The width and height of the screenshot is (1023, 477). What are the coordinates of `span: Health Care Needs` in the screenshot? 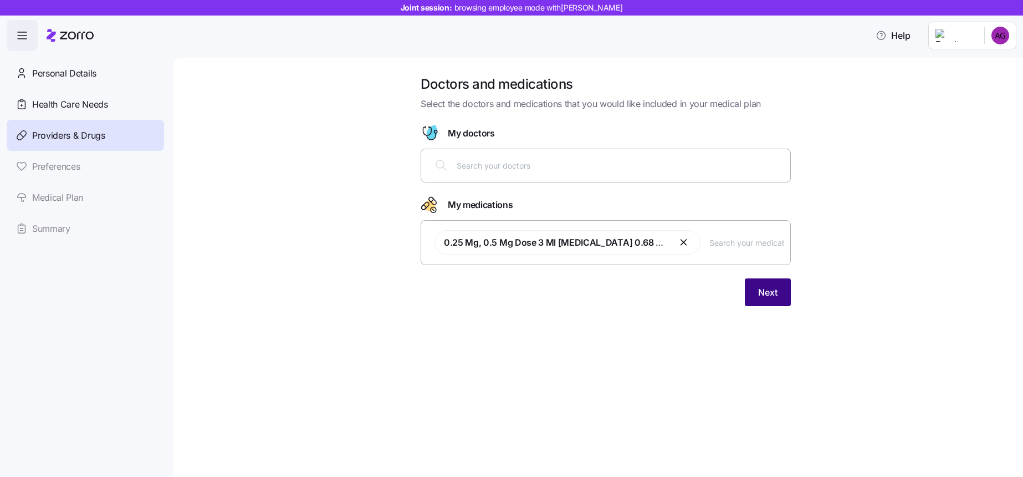 It's located at (70, 104).